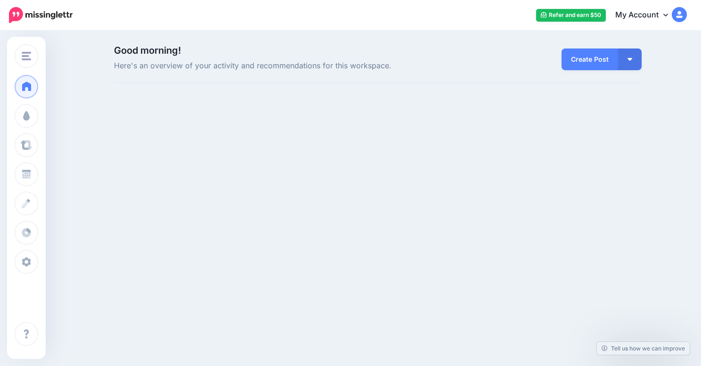 Image resolution: width=701 pixels, height=366 pixels. I want to click on img: Missinglettr, so click(41, 15).